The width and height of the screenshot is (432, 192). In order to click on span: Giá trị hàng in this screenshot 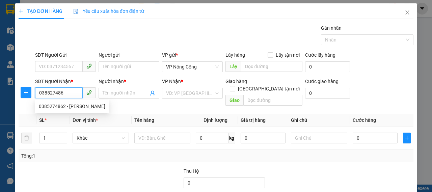, I will do `click(253, 120)`.